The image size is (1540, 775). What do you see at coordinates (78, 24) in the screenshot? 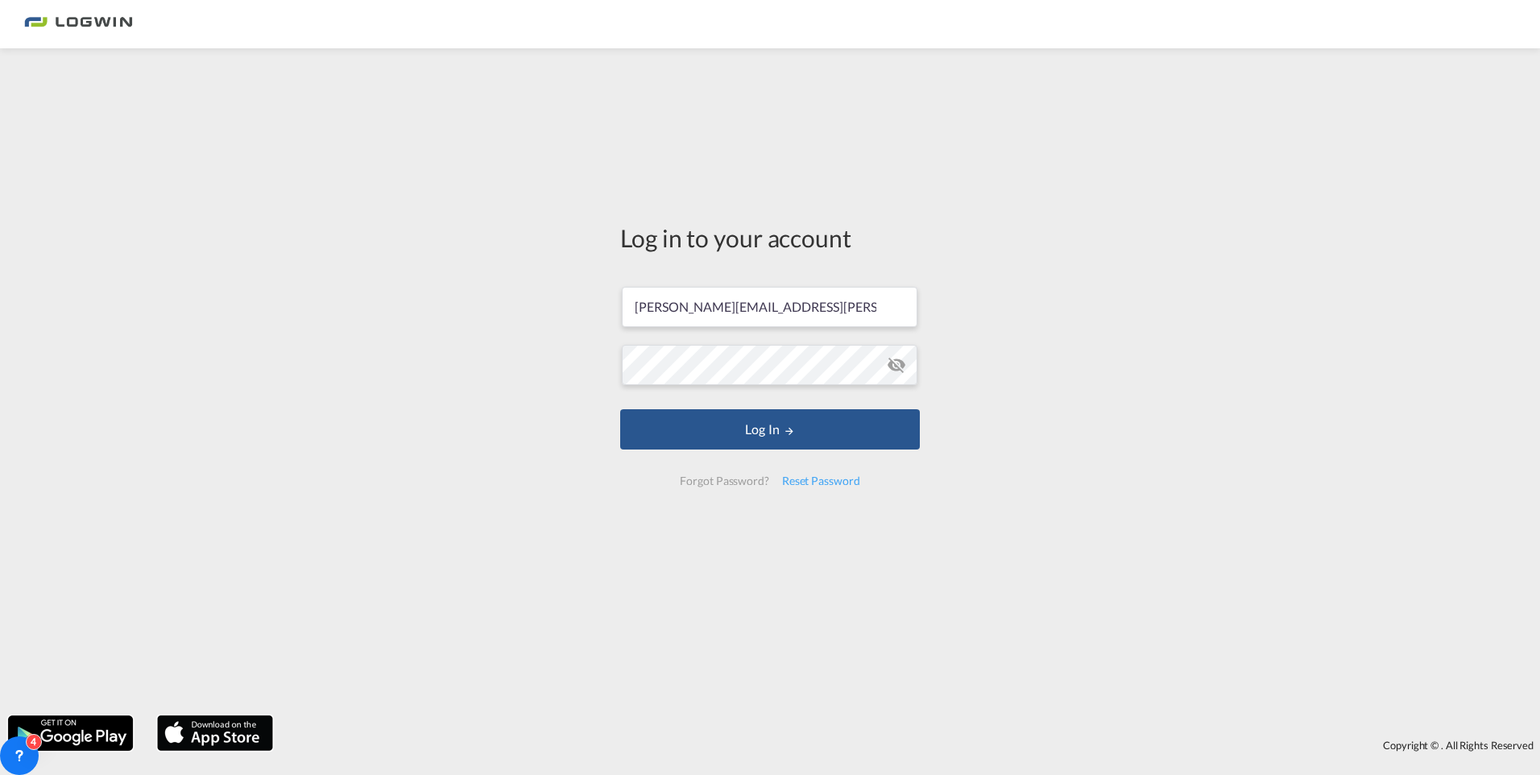
I see `img: bc73a0e0d8c111efacd525e4c8ad7d32.png` at bounding box center [78, 24].